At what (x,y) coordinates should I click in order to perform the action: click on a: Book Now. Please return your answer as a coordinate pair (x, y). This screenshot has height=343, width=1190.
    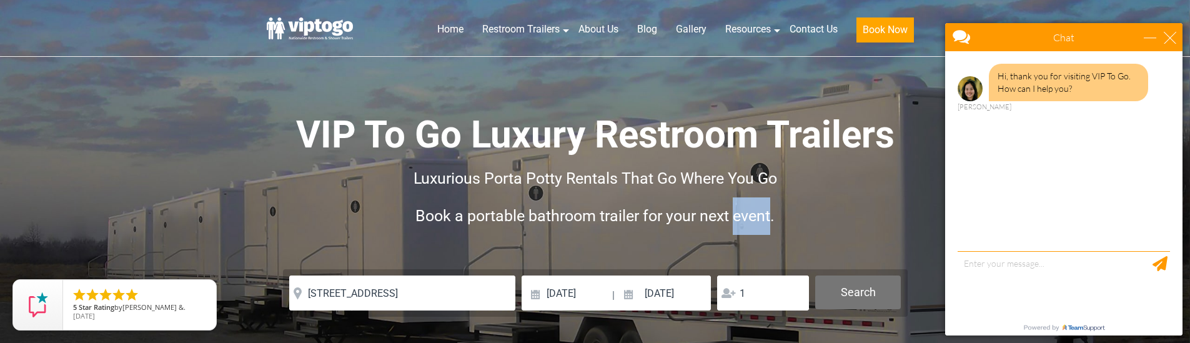
    Looking at the image, I should click on (885, 32).